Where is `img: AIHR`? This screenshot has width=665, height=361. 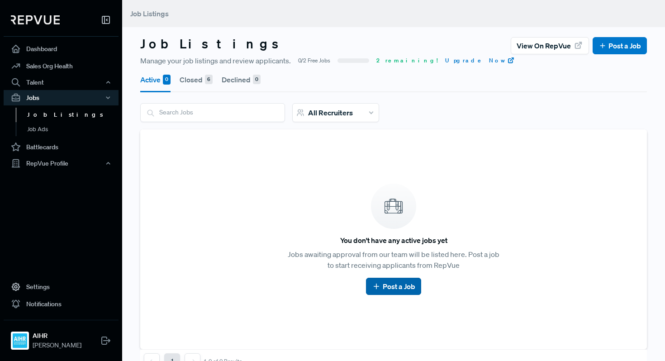 img: AIHR is located at coordinates (20, 341).